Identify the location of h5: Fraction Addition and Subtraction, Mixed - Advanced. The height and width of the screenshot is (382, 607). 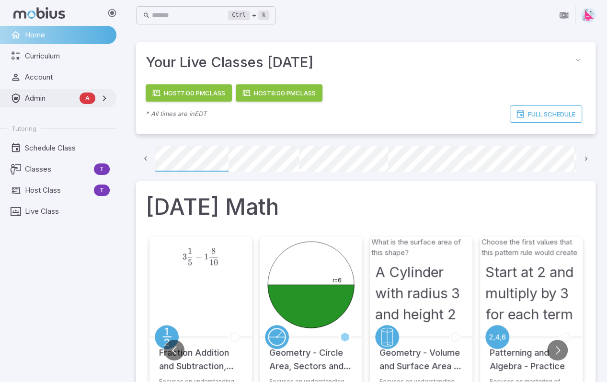
(201, 355).